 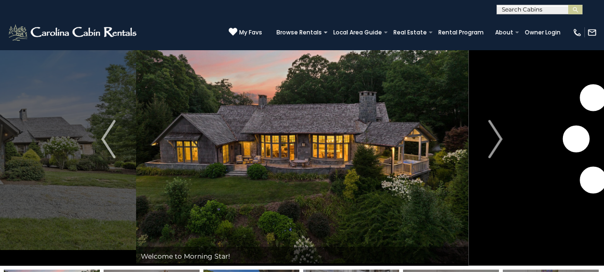 I want to click on button: Previous, so click(x=108, y=139).